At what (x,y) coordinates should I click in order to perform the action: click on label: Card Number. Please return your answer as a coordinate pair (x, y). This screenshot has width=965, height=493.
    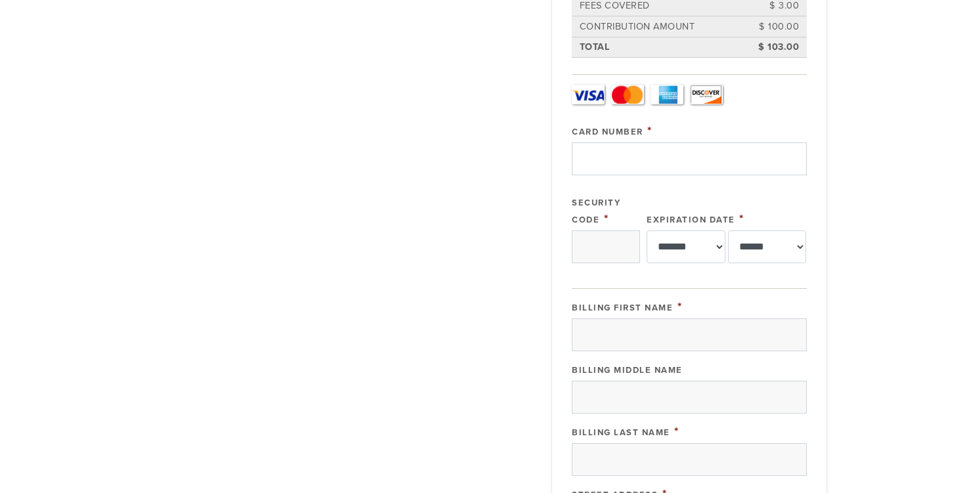
    Looking at the image, I should click on (607, 132).